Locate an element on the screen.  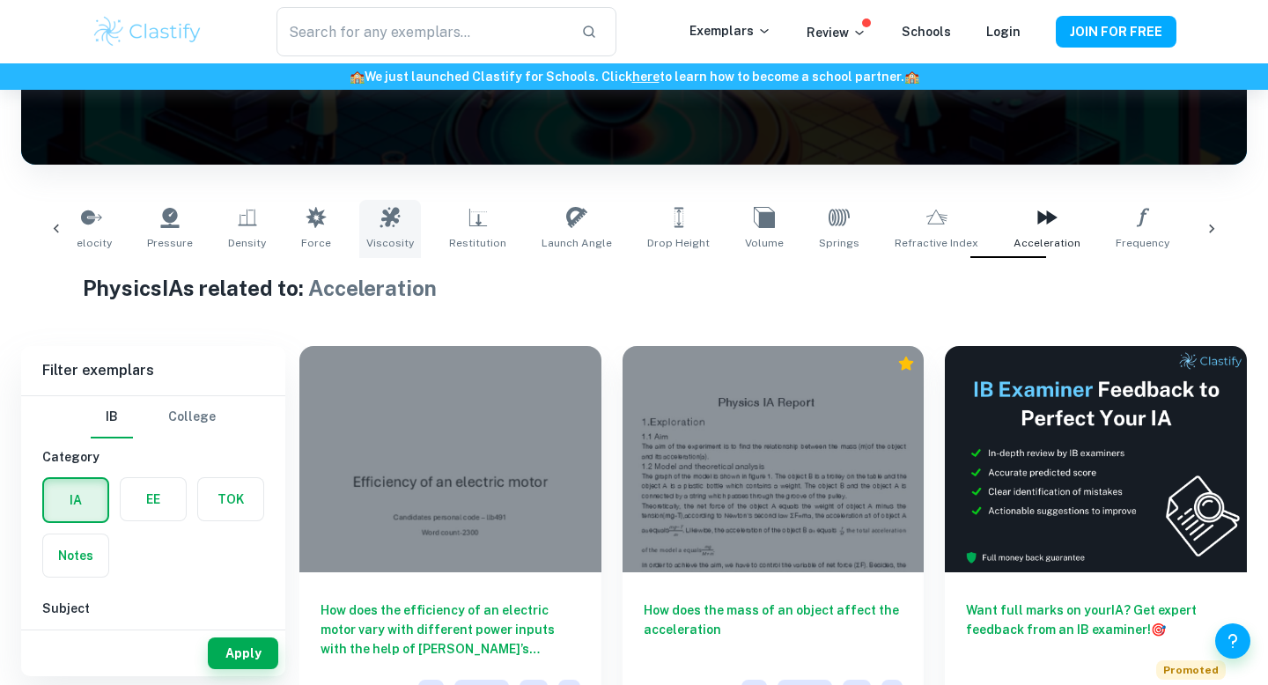
h6: How does the mass of an object affect the acceleration is located at coordinates (773, 629).